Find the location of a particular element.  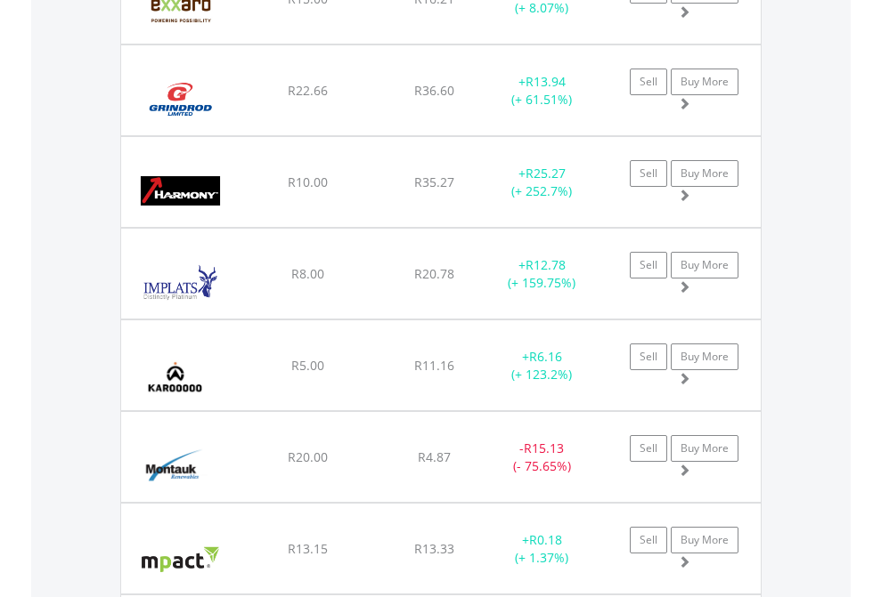

span: R20.00 is located at coordinates (307, 457).